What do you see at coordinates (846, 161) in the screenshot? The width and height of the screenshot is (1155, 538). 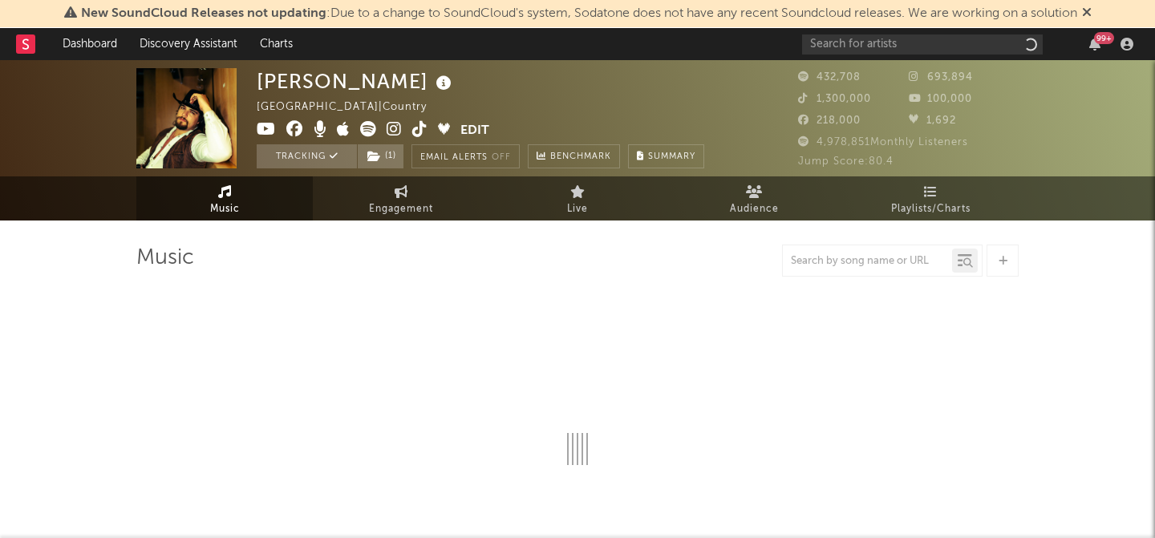 I see `span: Jump Score: 80.4` at bounding box center [846, 161].